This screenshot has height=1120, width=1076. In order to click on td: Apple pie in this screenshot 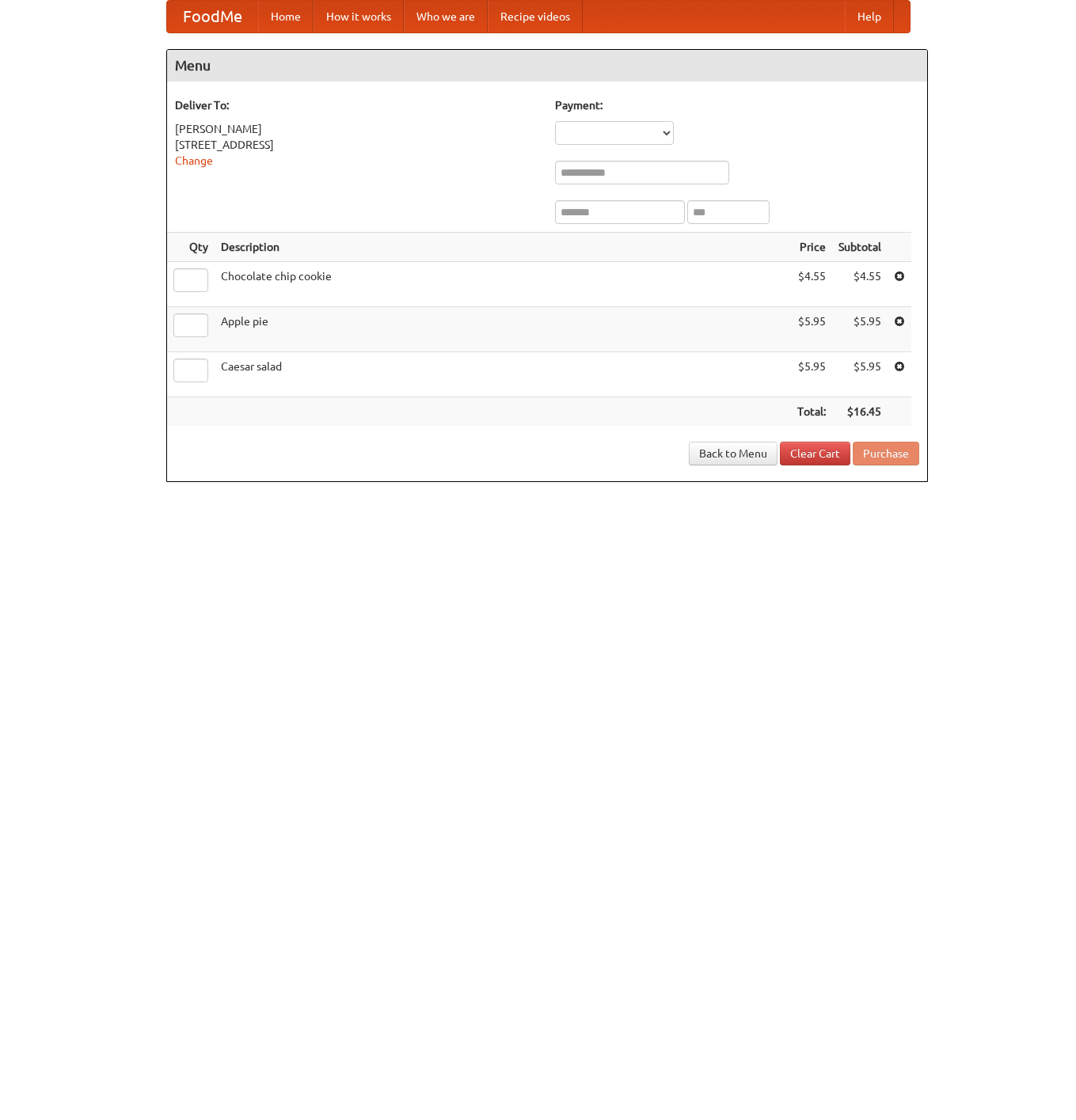, I will do `click(503, 329)`.